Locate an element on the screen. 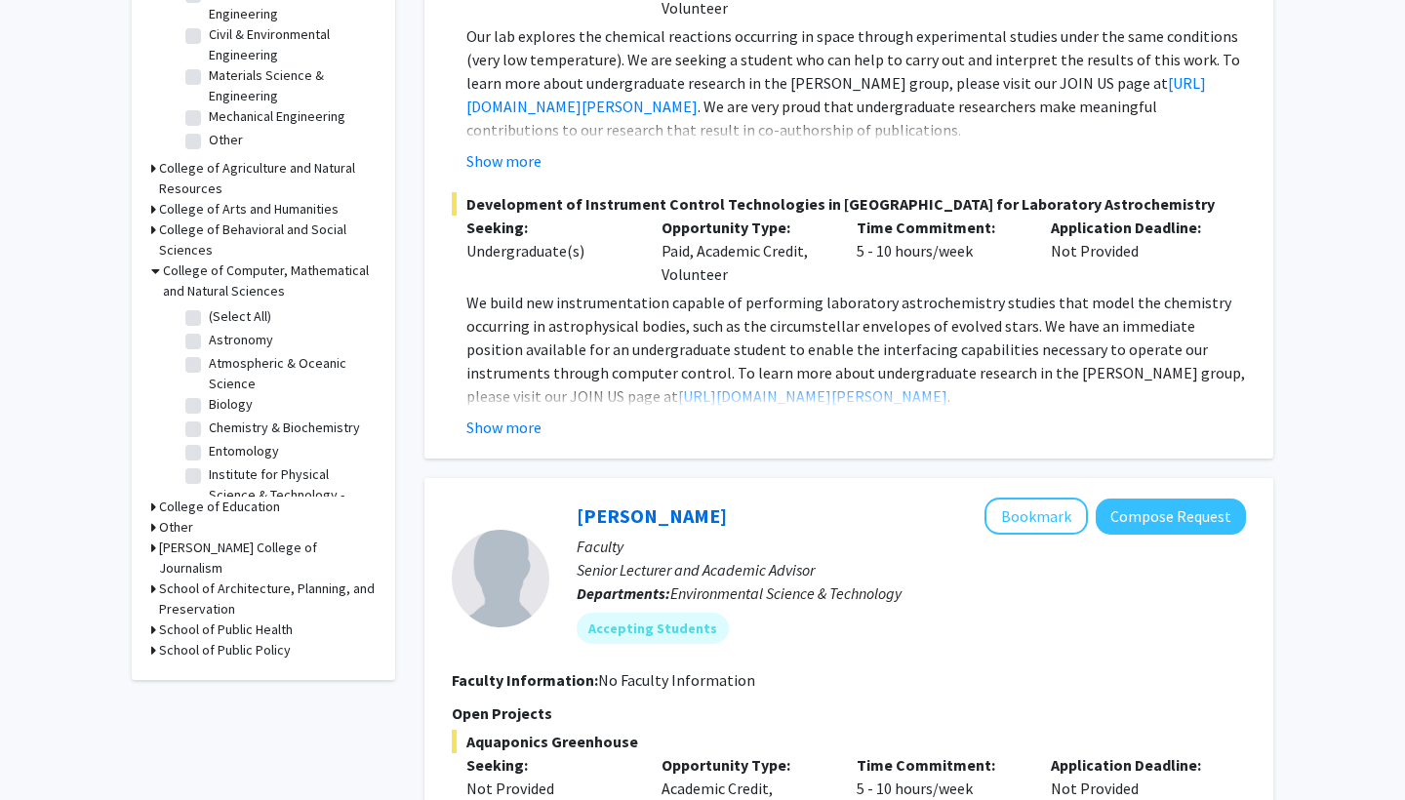 The width and height of the screenshot is (1405, 800). label: Astronomy is located at coordinates (241, 340).